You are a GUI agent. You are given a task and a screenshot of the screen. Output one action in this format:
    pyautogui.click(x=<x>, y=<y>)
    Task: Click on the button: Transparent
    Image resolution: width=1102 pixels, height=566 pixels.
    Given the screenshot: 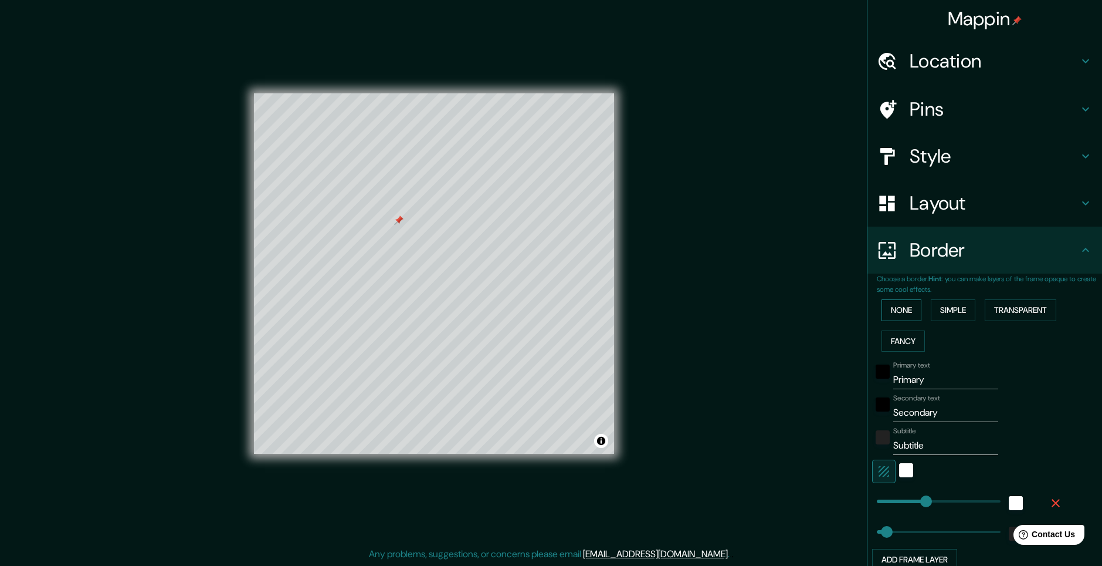 What is the action you would take?
    pyautogui.click(x=1021, y=310)
    